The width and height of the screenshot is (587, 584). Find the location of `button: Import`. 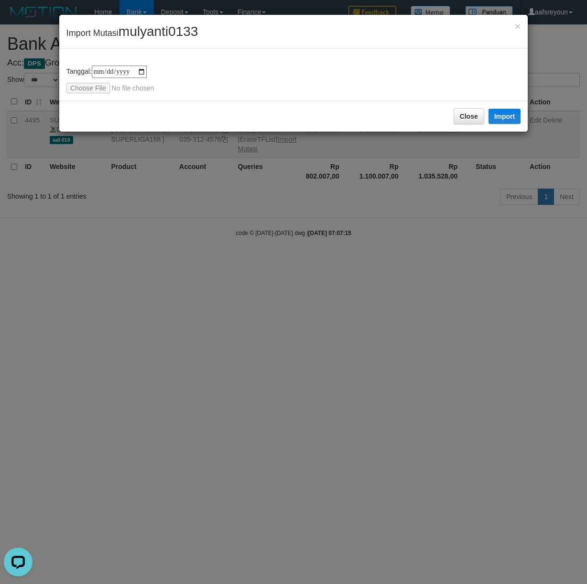

button: Import is located at coordinates (505, 116).